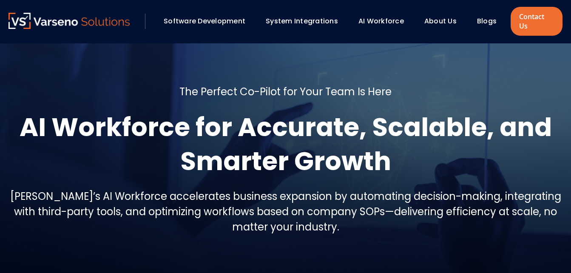  Describe the element at coordinates (385, 21) in the screenshot. I see `div: AI Workforce` at that location.